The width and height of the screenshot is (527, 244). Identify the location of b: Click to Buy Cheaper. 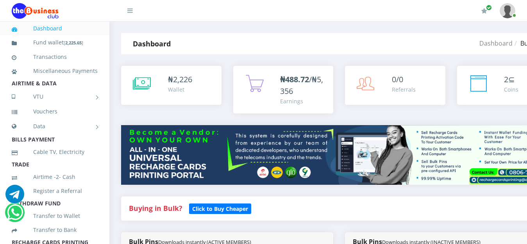
(220, 209).